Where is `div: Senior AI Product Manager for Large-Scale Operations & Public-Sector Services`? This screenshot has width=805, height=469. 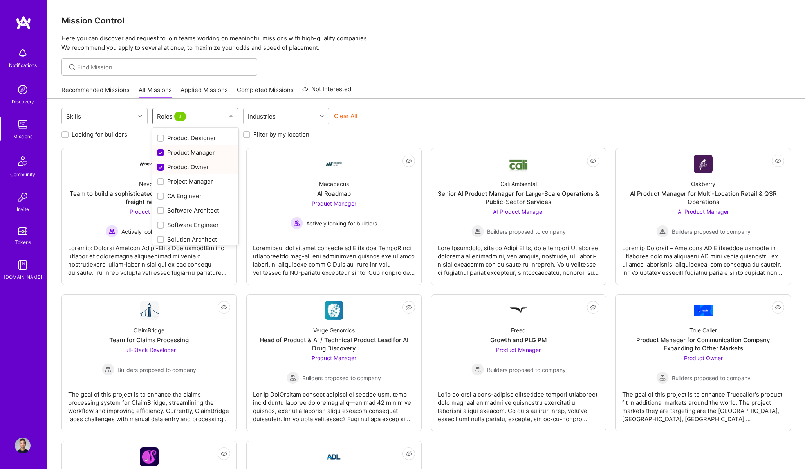 div: Senior AI Product Manager for Large-Scale Operations & Public-Sector Services is located at coordinates (519, 198).